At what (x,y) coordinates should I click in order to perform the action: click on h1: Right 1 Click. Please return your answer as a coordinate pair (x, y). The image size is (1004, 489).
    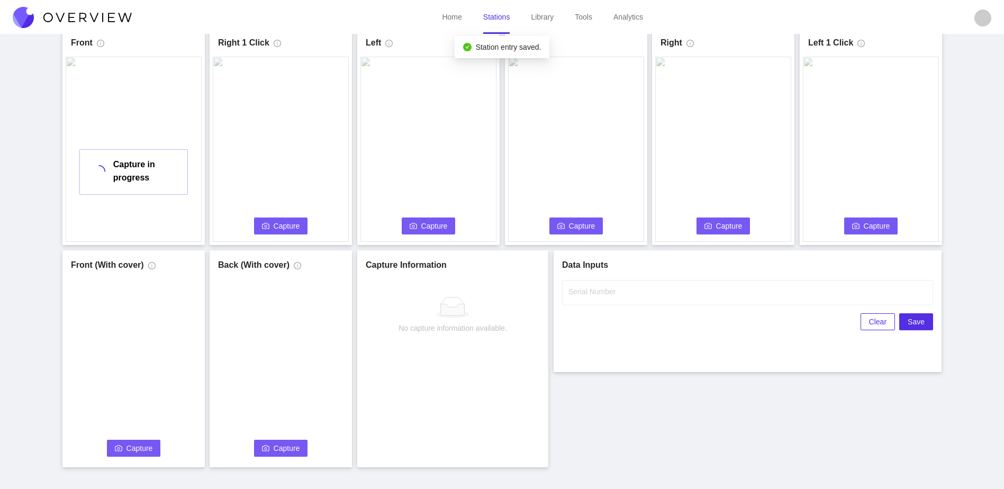
    Looking at the image, I should click on (243, 43).